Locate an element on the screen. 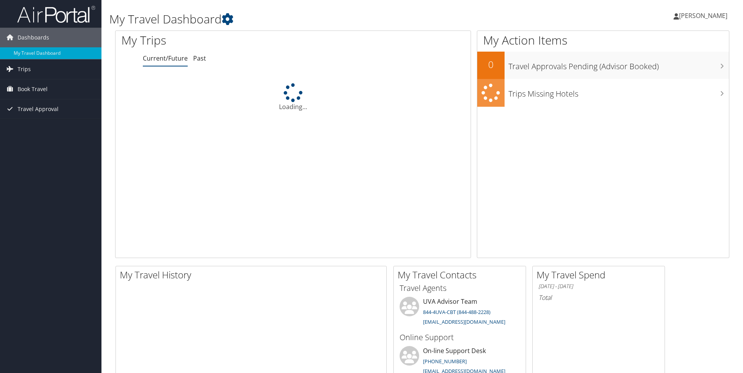  a: Past is located at coordinates (200, 58).